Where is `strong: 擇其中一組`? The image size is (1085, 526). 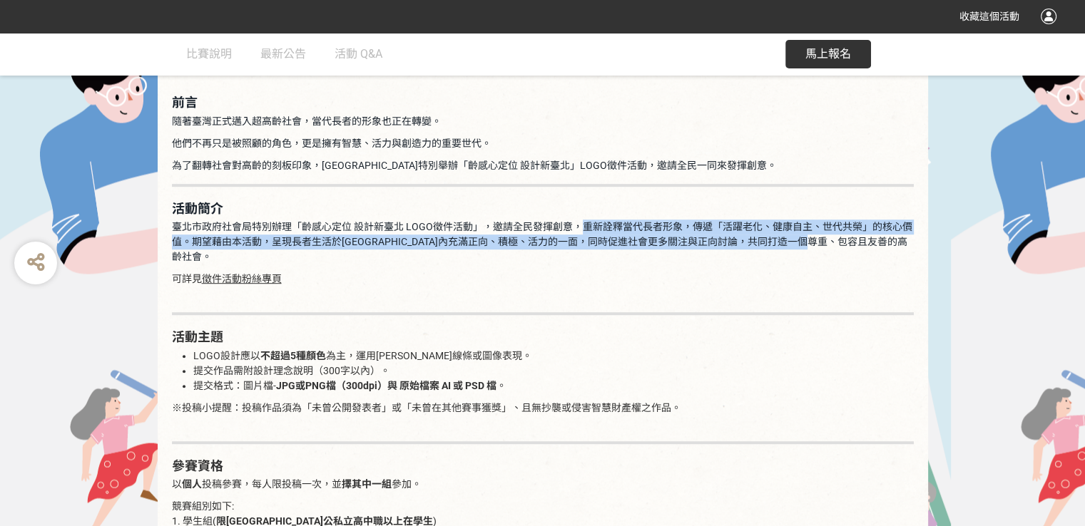 strong: 擇其中一組 is located at coordinates (367, 484).